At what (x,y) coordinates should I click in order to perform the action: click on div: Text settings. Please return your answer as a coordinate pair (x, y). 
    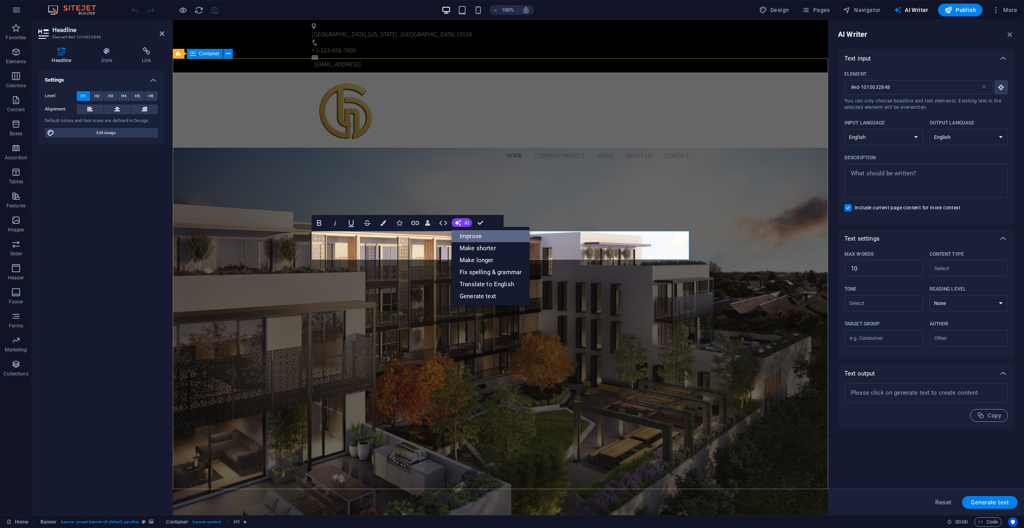
    Looking at the image, I should click on (926, 303).